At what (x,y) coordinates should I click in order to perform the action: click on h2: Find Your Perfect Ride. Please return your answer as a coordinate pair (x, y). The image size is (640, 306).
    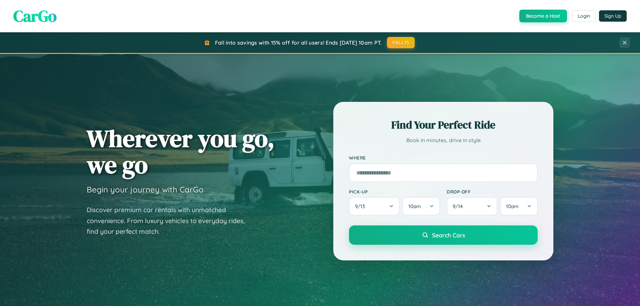
    Looking at the image, I should click on (443, 125).